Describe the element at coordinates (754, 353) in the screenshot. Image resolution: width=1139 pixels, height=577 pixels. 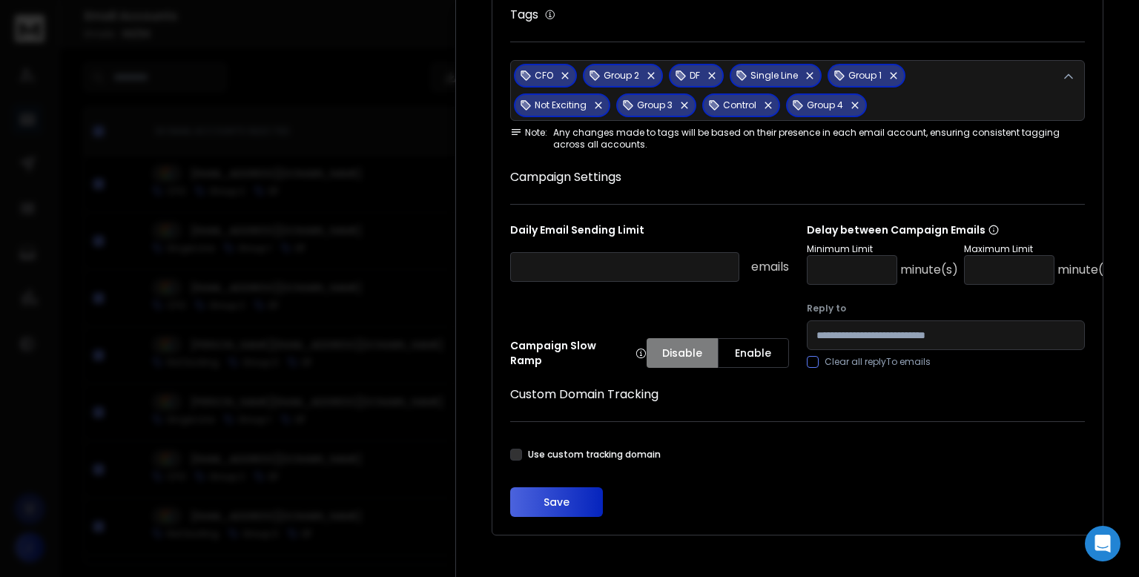
I see `button: Enable` at that location.